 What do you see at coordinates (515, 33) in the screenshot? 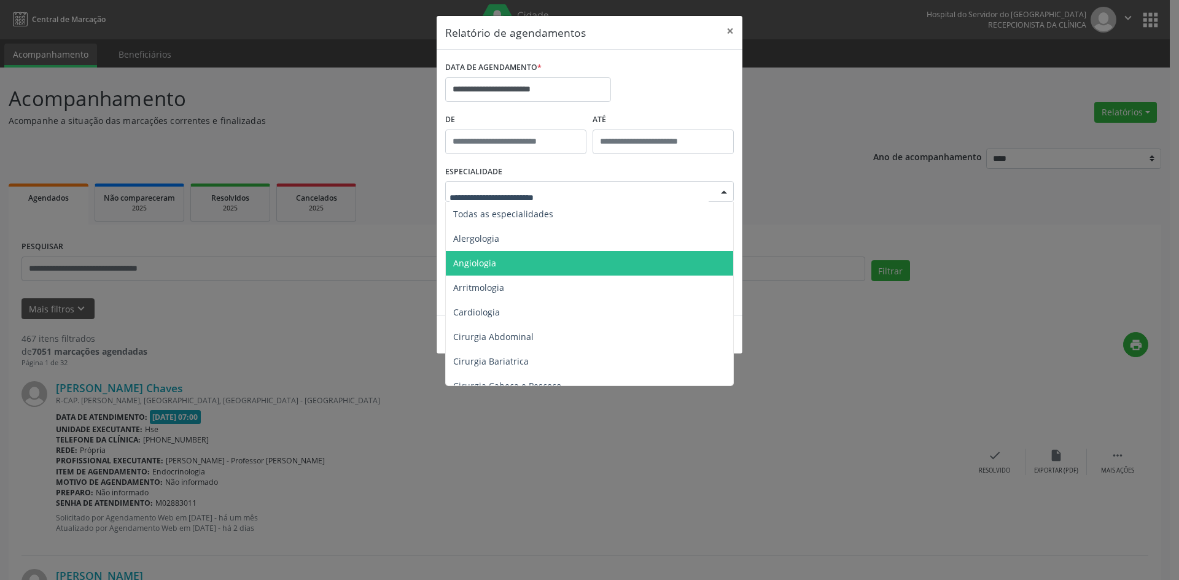
I see `h5: Relatório de agendamentos` at bounding box center [515, 33].